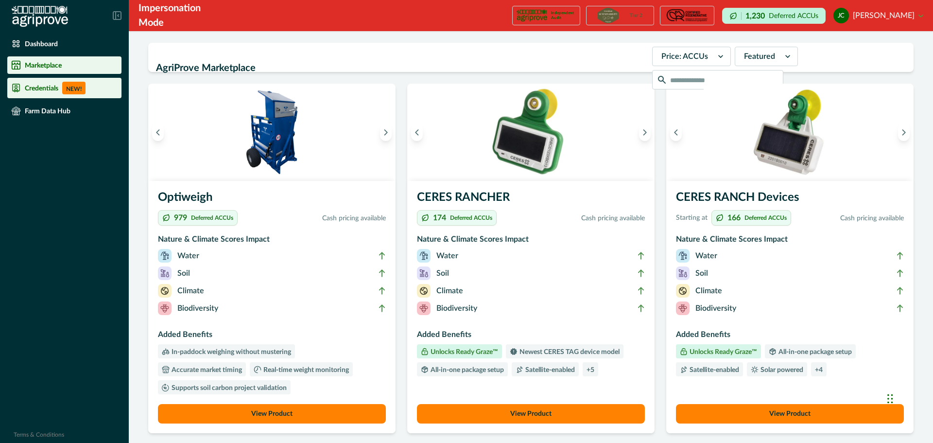  What do you see at coordinates (401, 68) in the screenshot?
I see `h2: AgriProve Marketplace` at bounding box center [401, 68].